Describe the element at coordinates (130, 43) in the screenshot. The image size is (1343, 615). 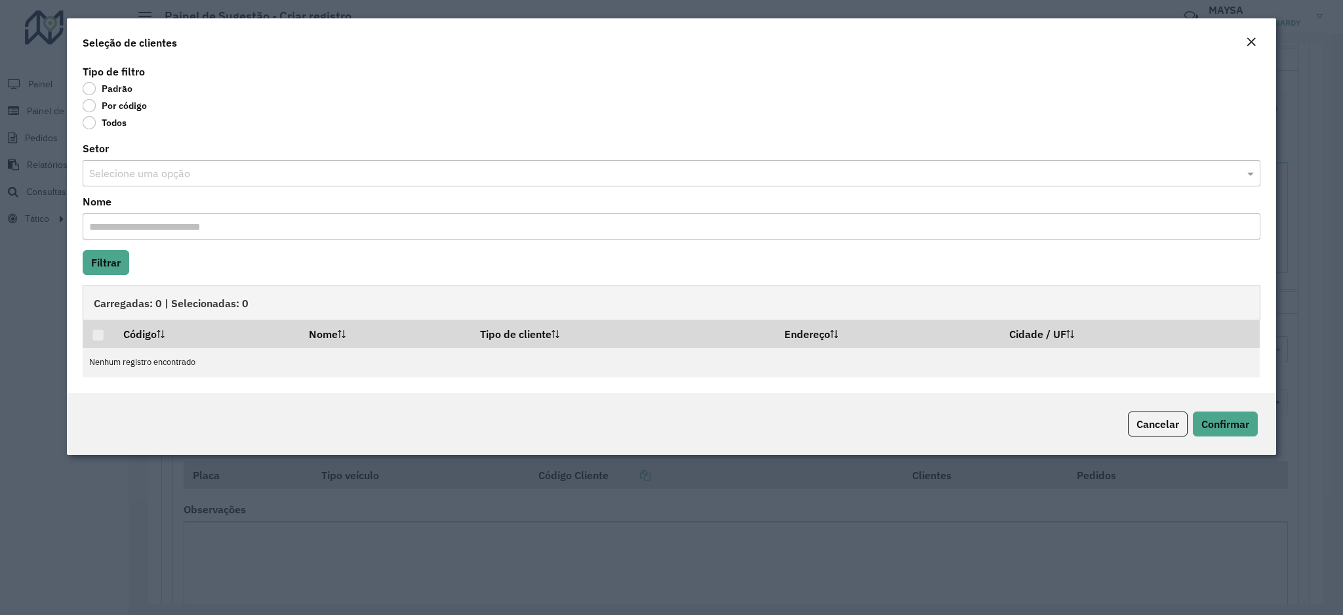
I see `h4: Seleção de clientes` at that location.